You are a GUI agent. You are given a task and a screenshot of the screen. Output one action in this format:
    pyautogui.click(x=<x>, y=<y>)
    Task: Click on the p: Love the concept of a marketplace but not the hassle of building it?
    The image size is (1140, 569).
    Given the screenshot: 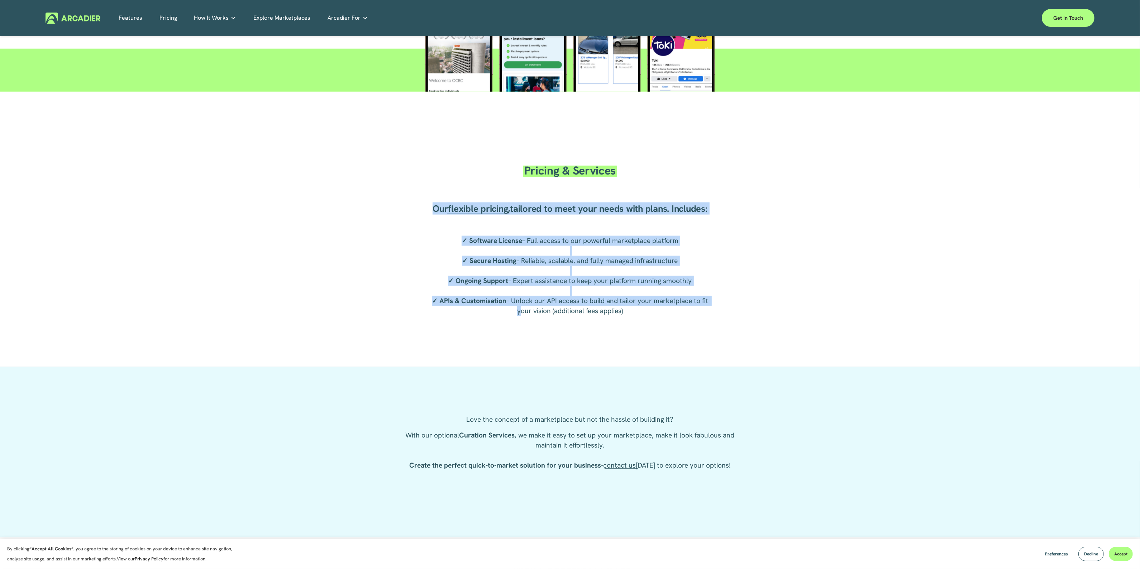 What is the action you would take?
    pyautogui.click(x=570, y=420)
    